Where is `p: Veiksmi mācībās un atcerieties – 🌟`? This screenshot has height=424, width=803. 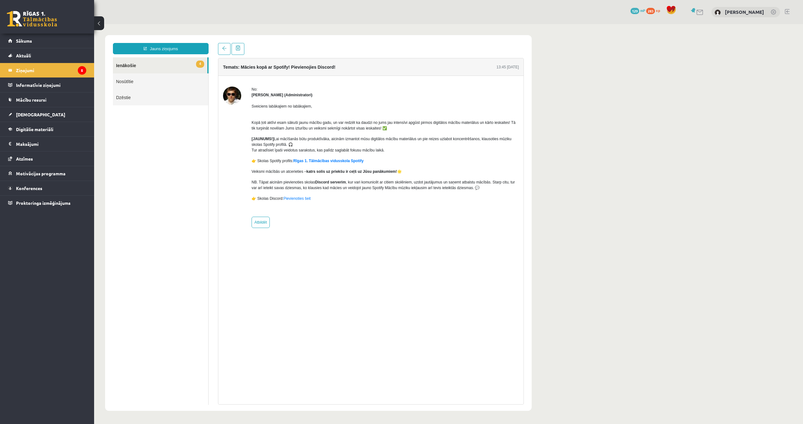
p: Veiksmi mācībās un atcerieties – 🌟 is located at coordinates (291, 147).